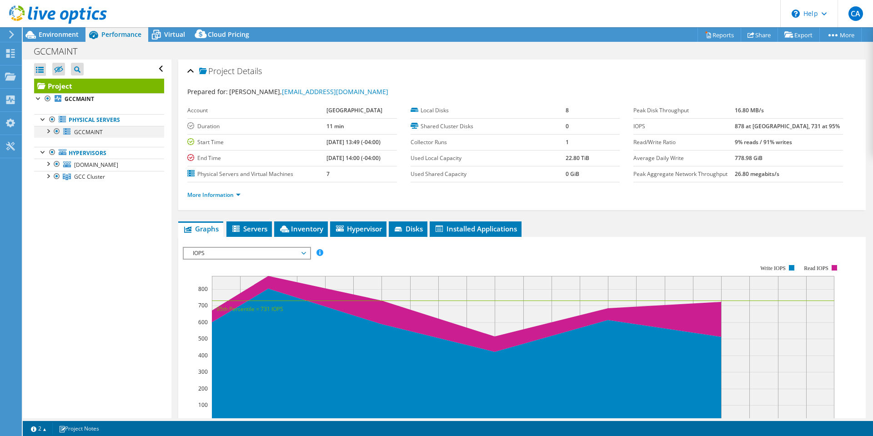  Describe the element at coordinates (203, 289) in the screenshot. I see `text: 800` at that location.